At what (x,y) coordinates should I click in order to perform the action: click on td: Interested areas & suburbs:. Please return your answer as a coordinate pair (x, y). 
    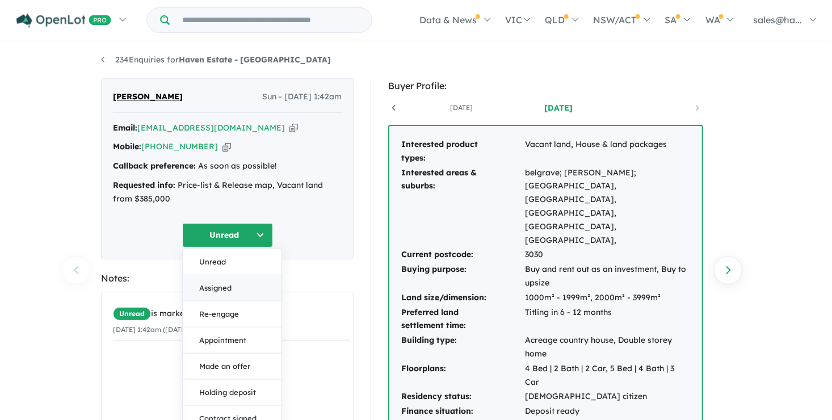
    Looking at the image, I should click on (463, 207).